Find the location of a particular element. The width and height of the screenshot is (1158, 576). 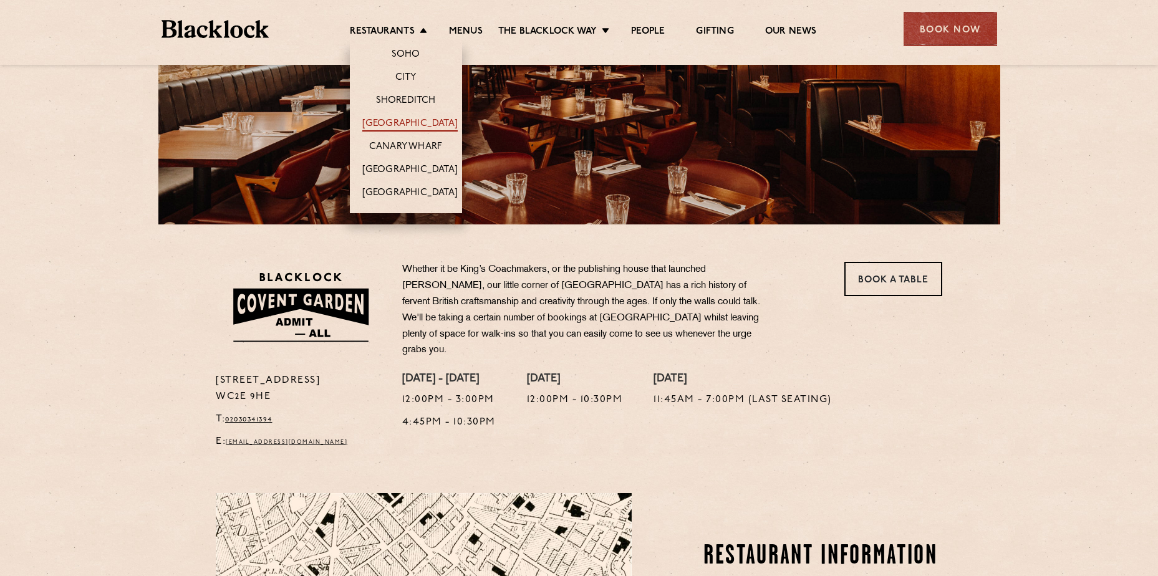

a: Restaurants is located at coordinates (382, 32).